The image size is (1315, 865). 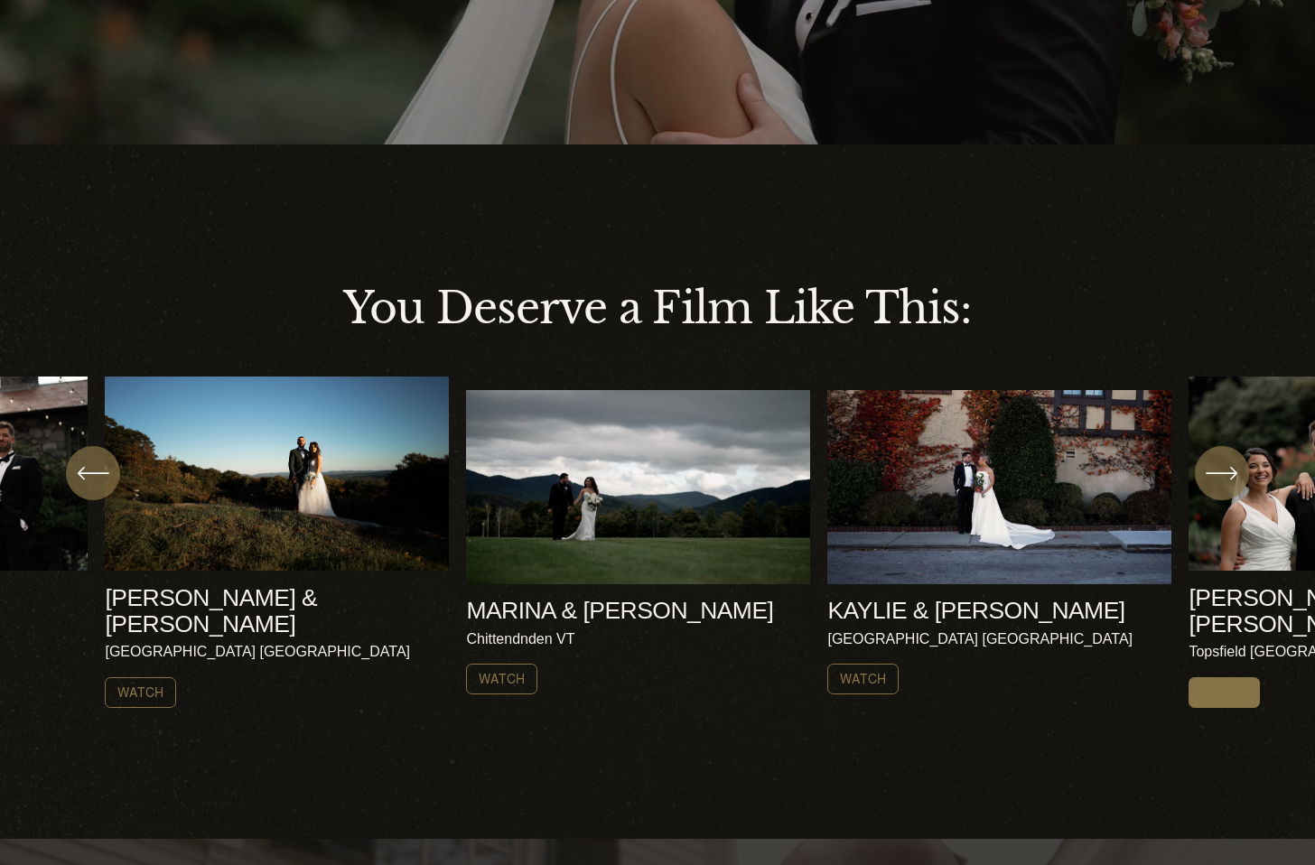 What do you see at coordinates (657, 308) in the screenshot?
I see `p: You Deserve a Film Like This:` at bounding box center [657, 308].